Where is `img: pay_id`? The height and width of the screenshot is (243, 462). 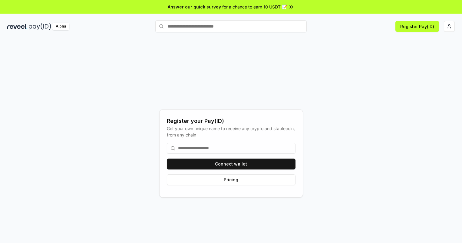 img: pay_id is located at coordinates (40, 26).